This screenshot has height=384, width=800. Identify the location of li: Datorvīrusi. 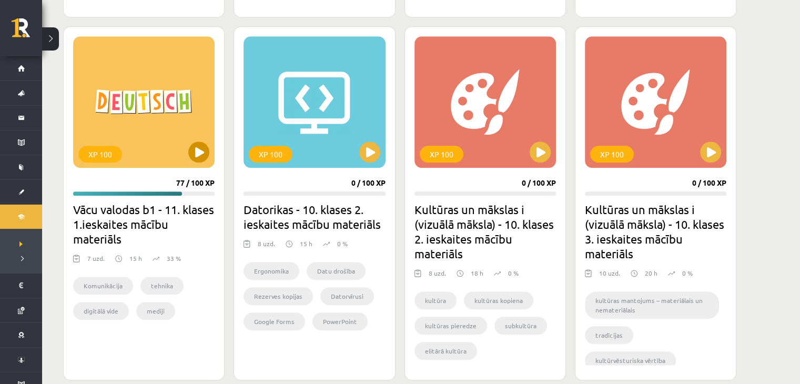
(347, 296).